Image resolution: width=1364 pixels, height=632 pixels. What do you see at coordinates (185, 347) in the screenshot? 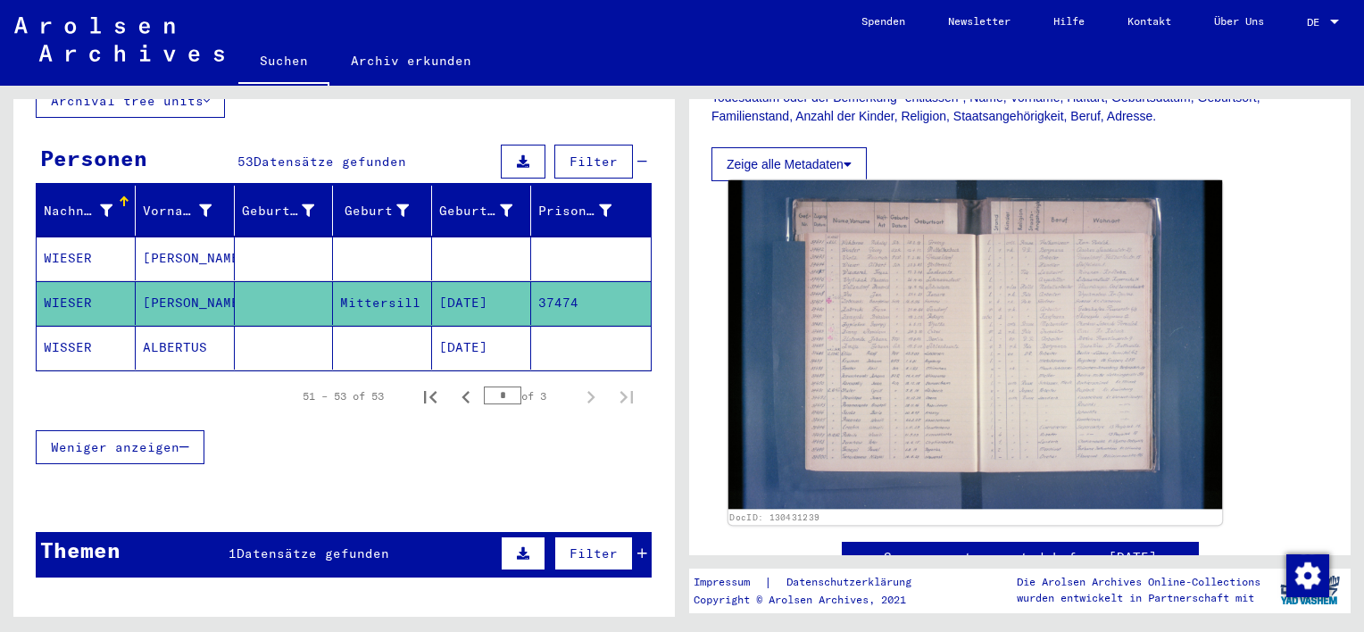
I see `mat-cell: ALBERTUS` at bounding box center [185, 347].